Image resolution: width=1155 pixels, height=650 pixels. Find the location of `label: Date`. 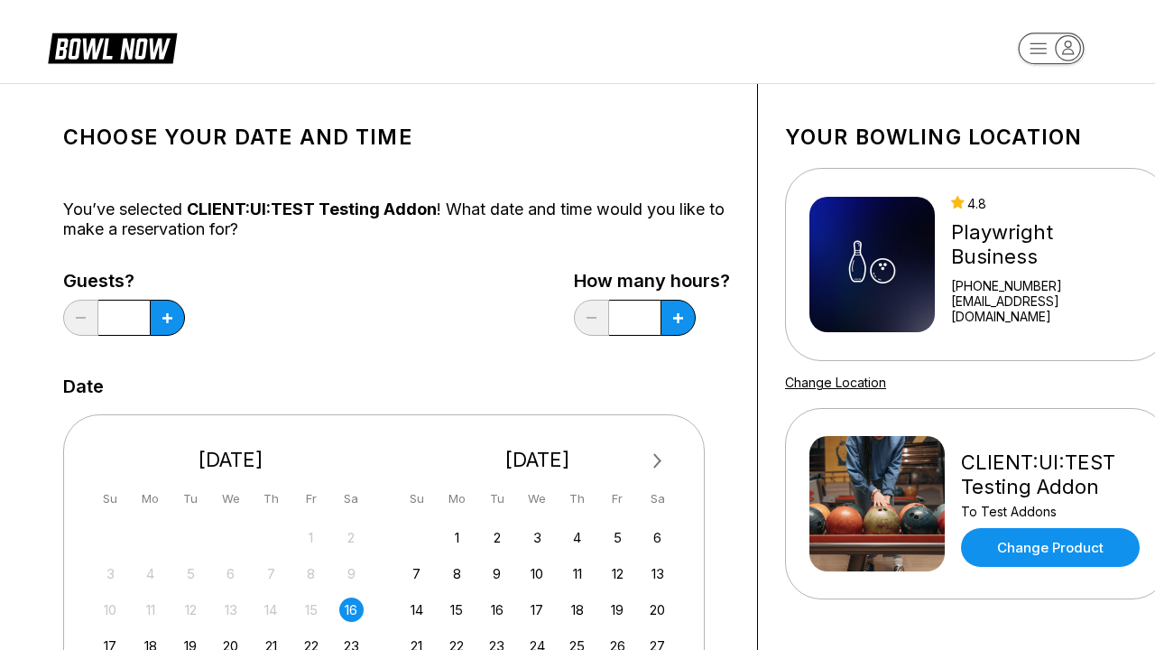

label: Date is located at coordinates (83, 386).